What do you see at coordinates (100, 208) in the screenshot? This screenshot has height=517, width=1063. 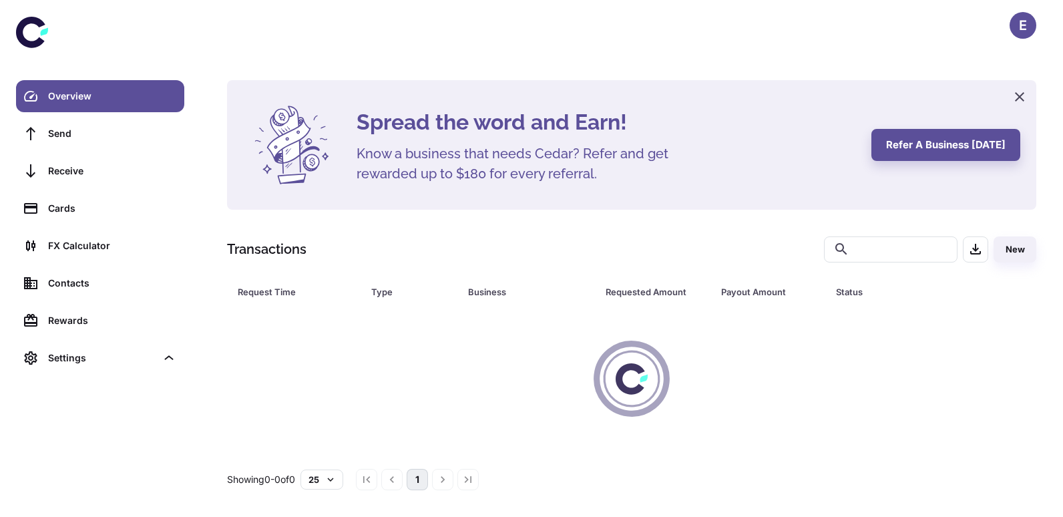 I see `a: Cards` at bounding box center [100, 208].